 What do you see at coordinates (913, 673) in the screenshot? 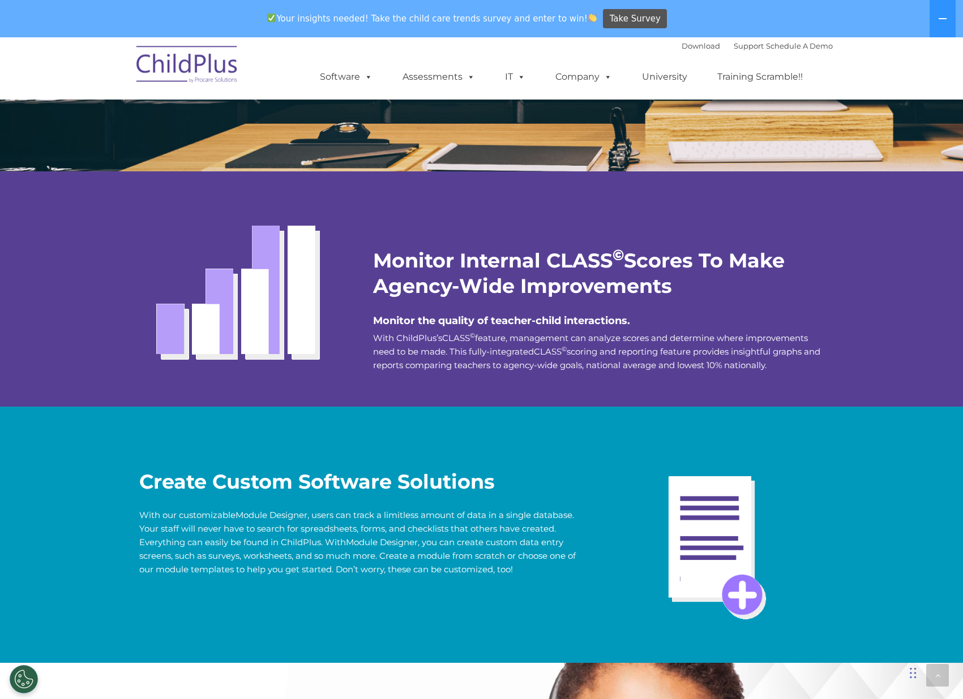
I see `div: Drag` at bounding box center [913, 673].